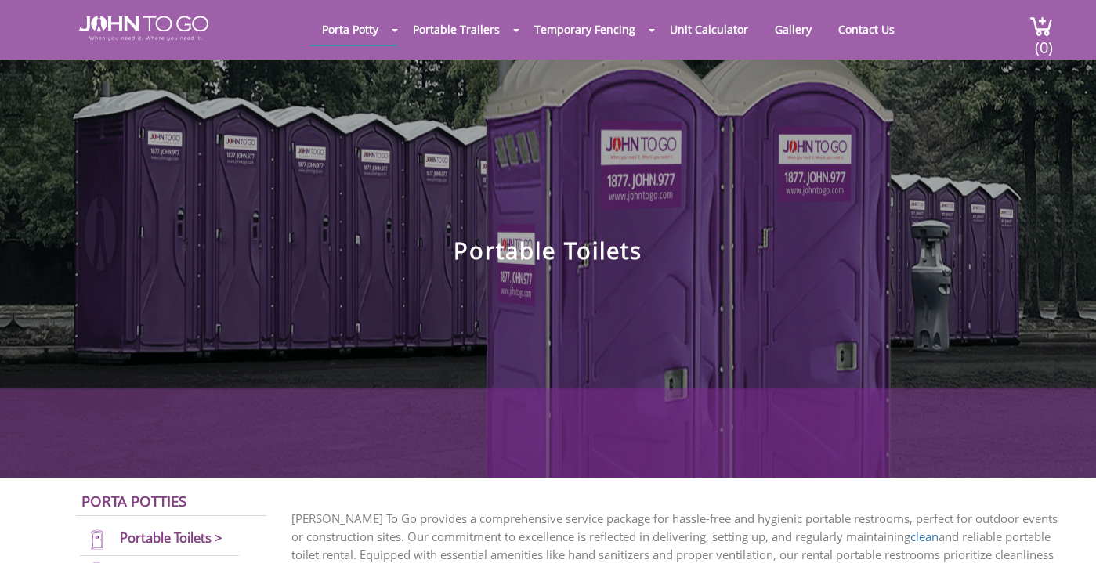 This screenshot has height=563, width=1096. What do you see at coordinates (134, 501) in the screenshot?
I see `a: Porta Potties` at bounding box center [134, 501].